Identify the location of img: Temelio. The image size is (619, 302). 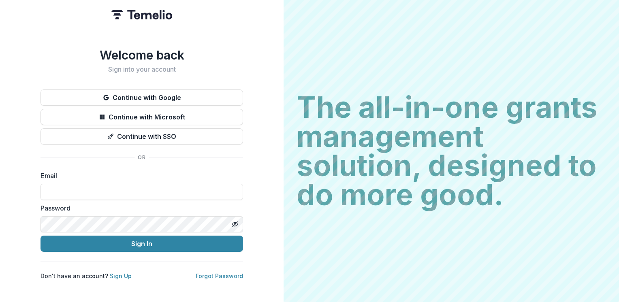
(142, 15).